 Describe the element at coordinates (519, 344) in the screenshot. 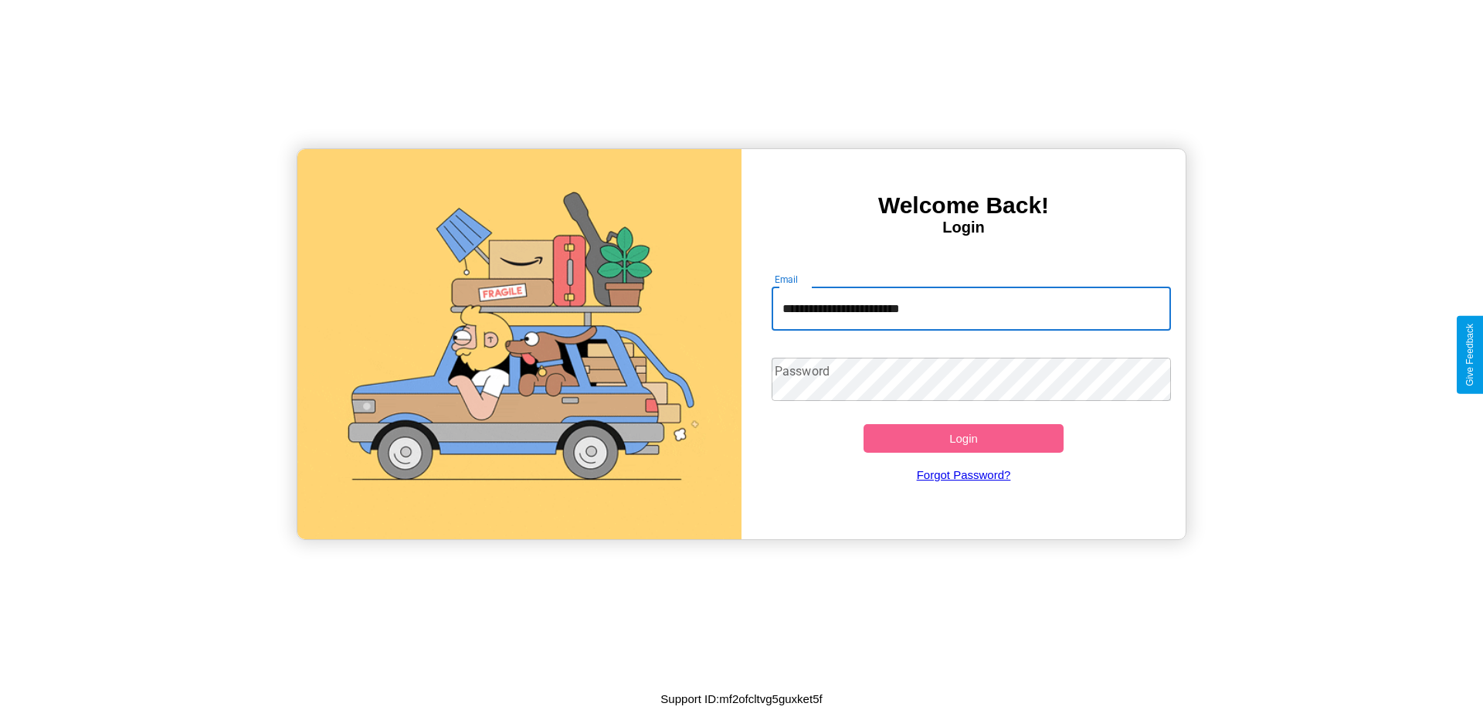

I see `img: gif` at that location.